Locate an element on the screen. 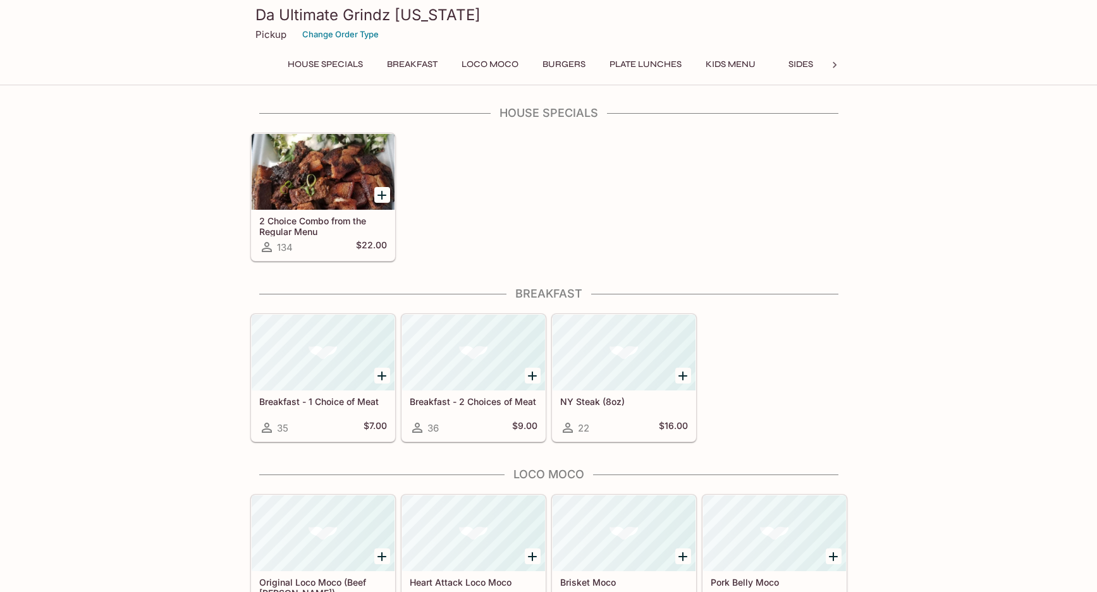  h4: Breakfast is located at coordinates (549, 294).